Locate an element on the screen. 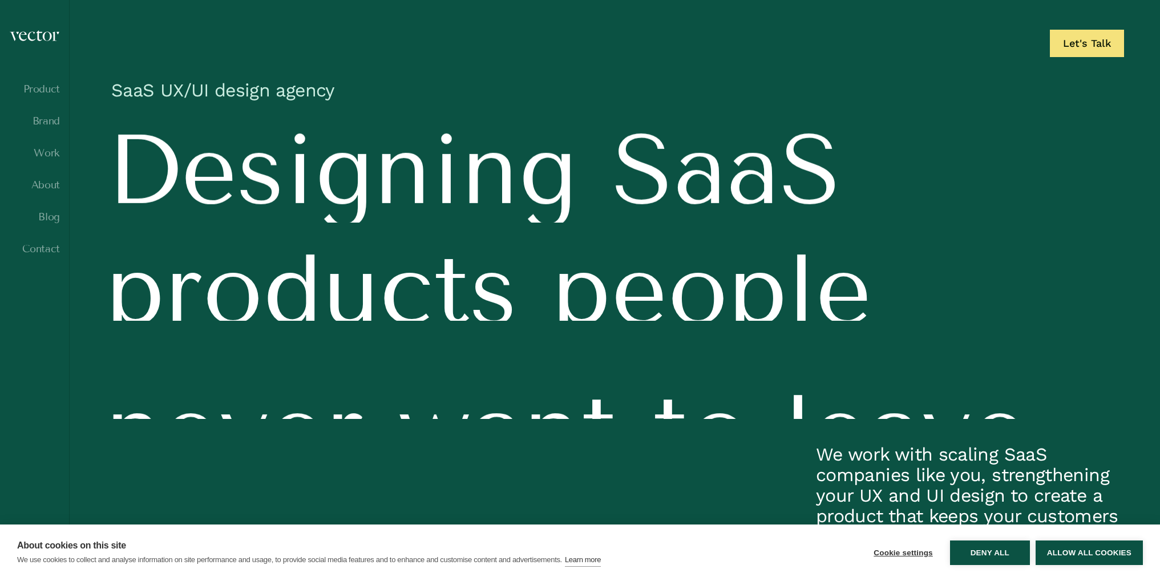  a: Learn more is located at coordinates (582, 560).